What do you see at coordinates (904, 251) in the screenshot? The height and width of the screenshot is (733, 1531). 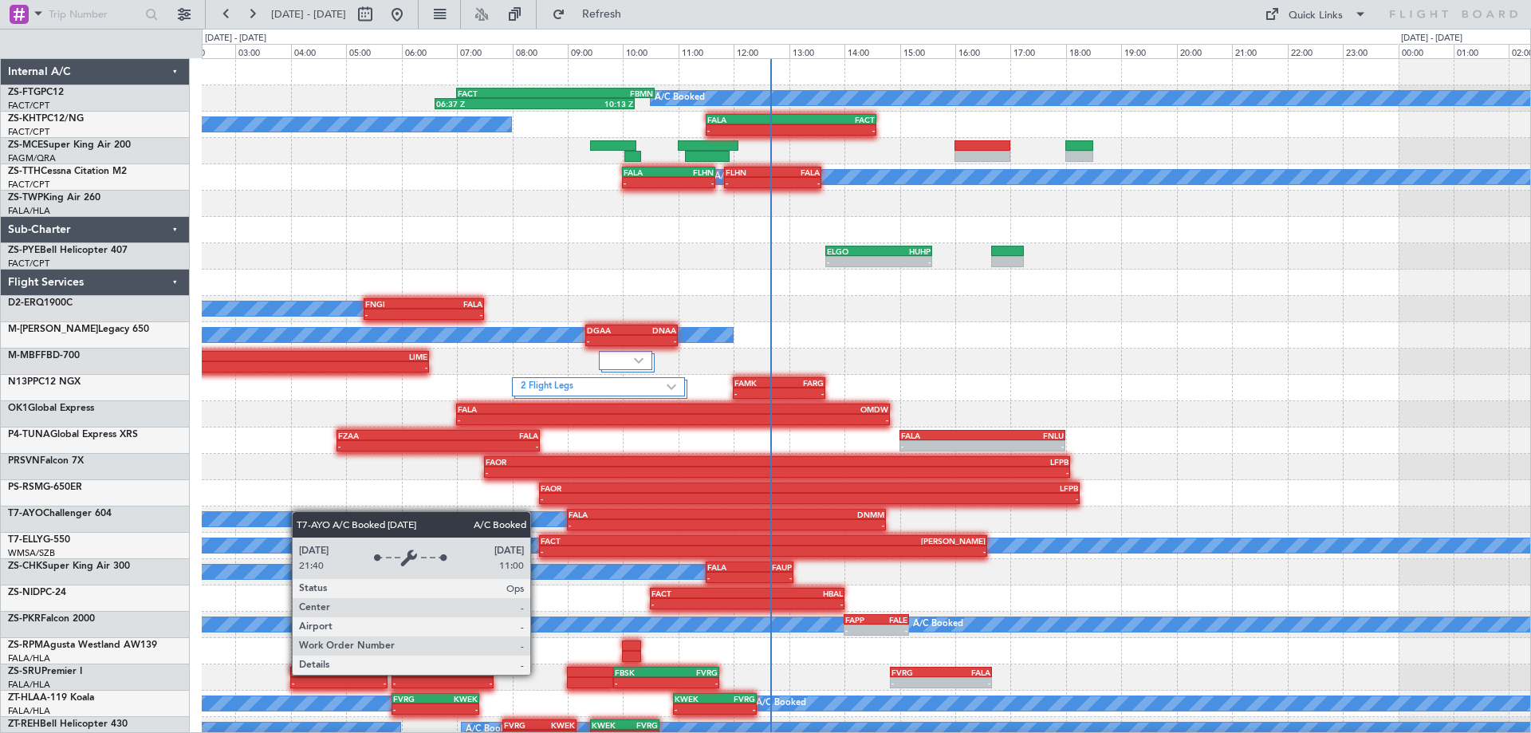 I see `div: HUHP` at bounding box center [904, 251].